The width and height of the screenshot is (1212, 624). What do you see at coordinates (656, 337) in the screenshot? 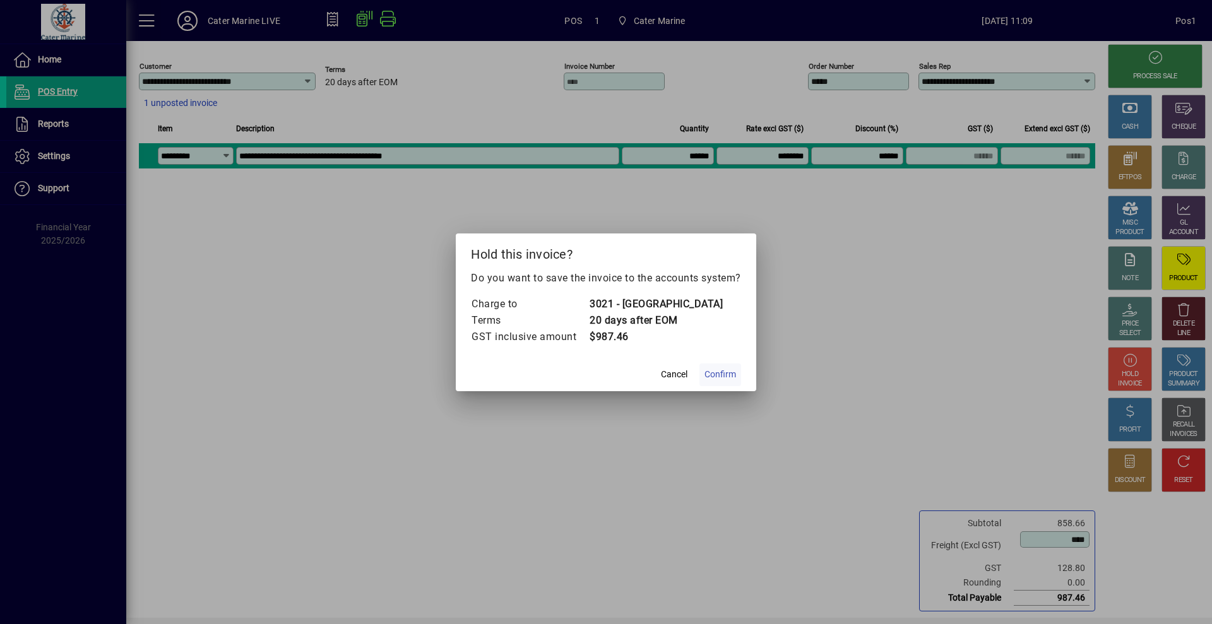
I see `td: $987.46` at bounding box center [656, 337].